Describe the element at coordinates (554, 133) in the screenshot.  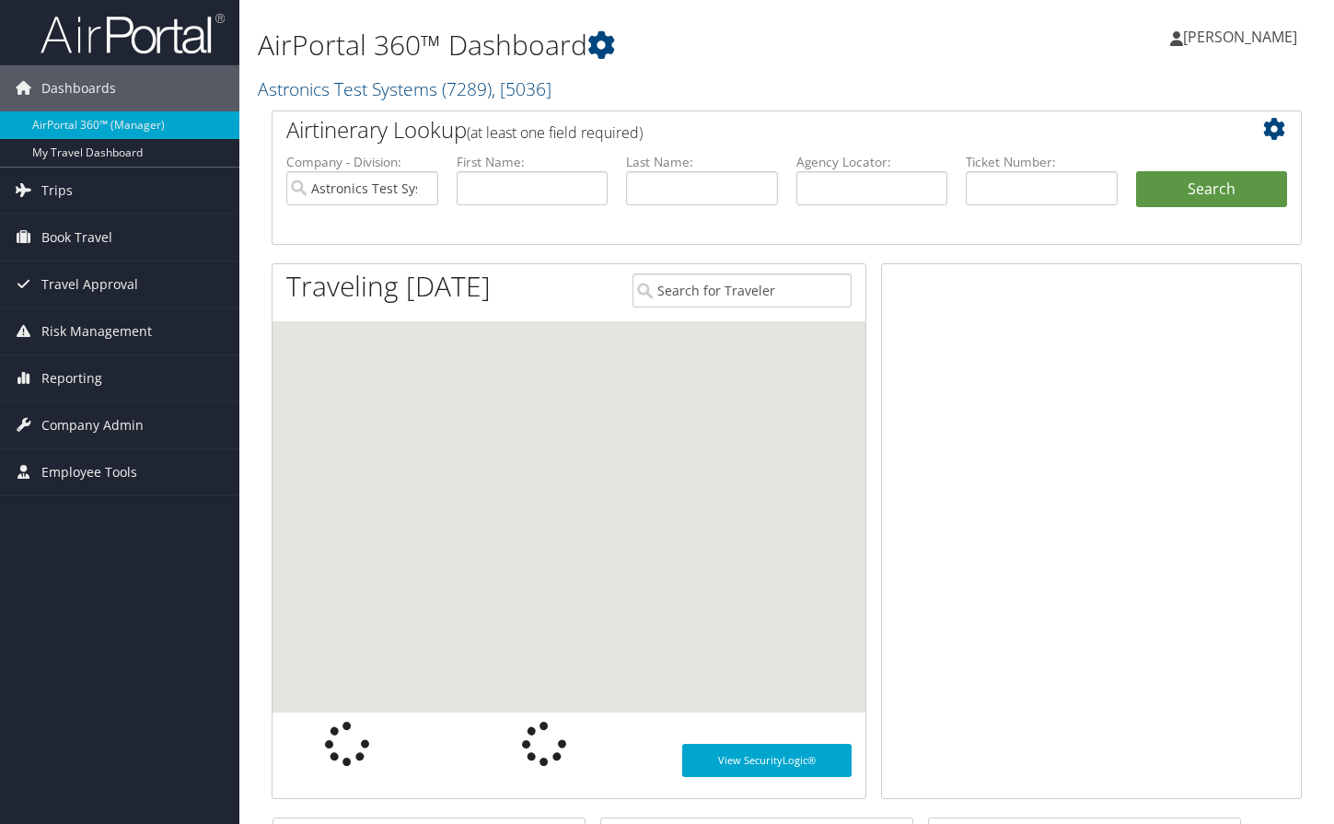
I see `span: (at least one field required)` at that location.